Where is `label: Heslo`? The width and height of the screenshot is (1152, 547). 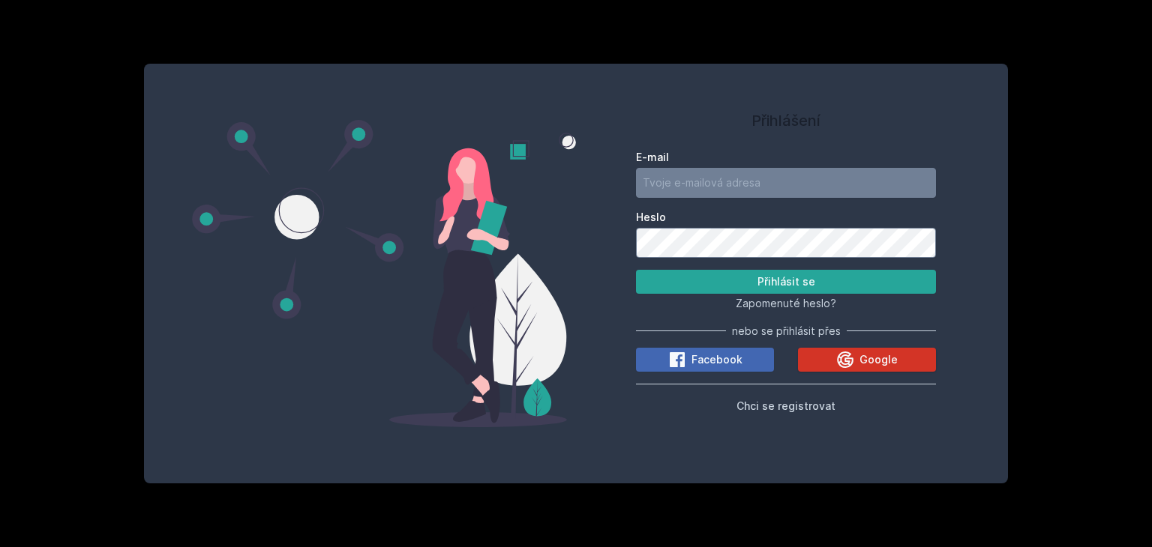 label: Heslo is located at coordinates (786, 217).